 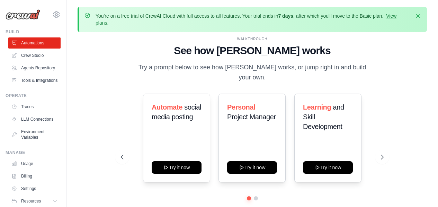 I want to click on a: Agents Repository, so click(x=34, y=68).